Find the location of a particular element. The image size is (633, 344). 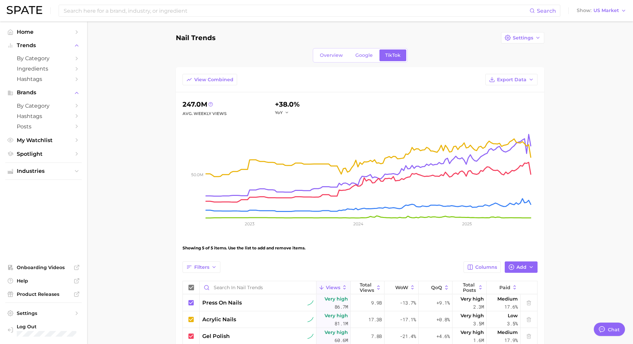

span: Home is located at coordinates (44, 32).